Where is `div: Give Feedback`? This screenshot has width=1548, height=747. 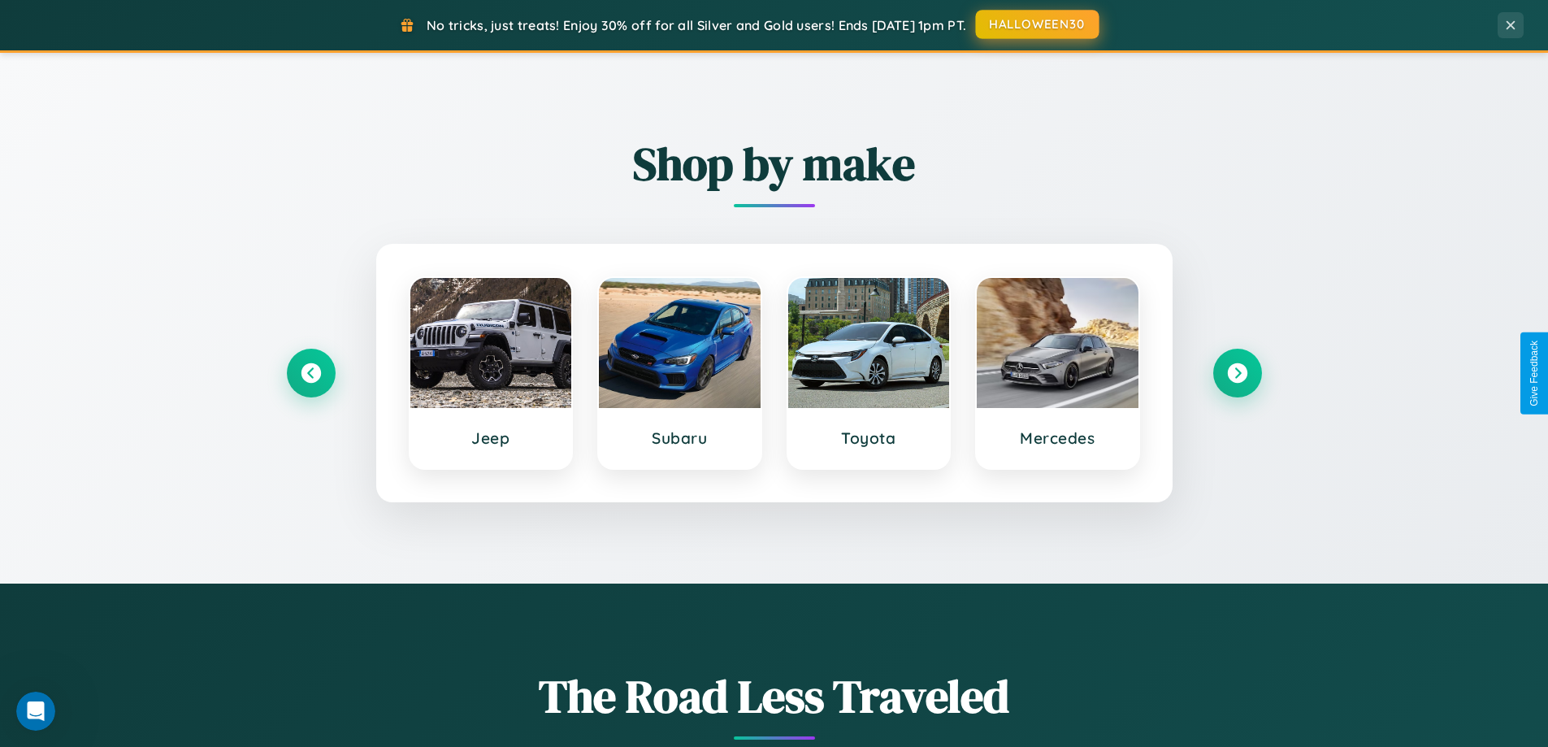
div: Give Feedback is located at coordinates (1534, 373).